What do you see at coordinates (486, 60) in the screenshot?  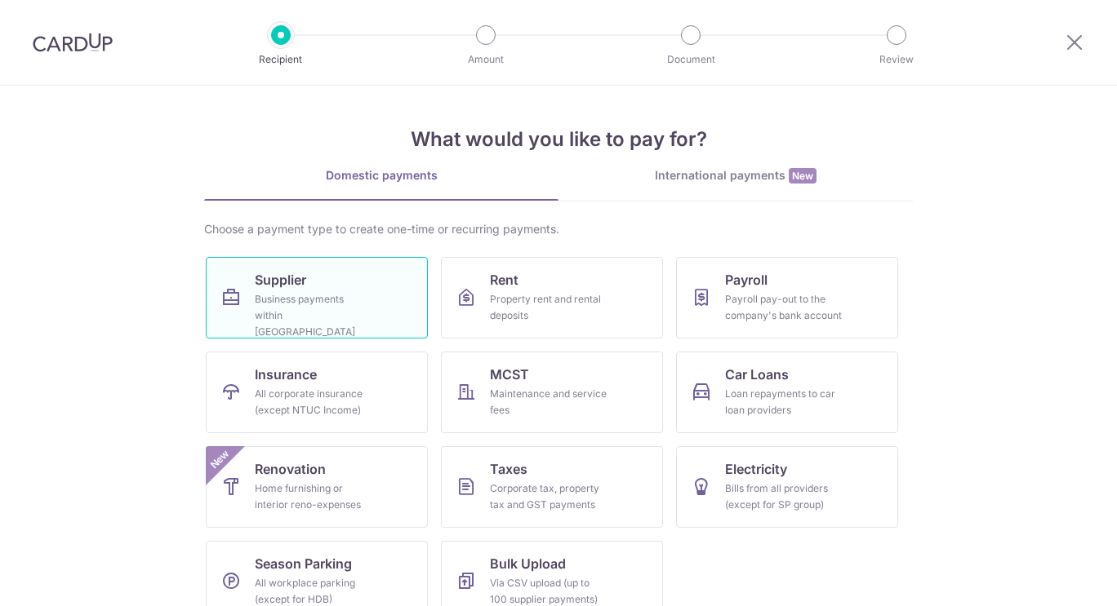 I see `p: Amount` at bounding box center [486, 60].